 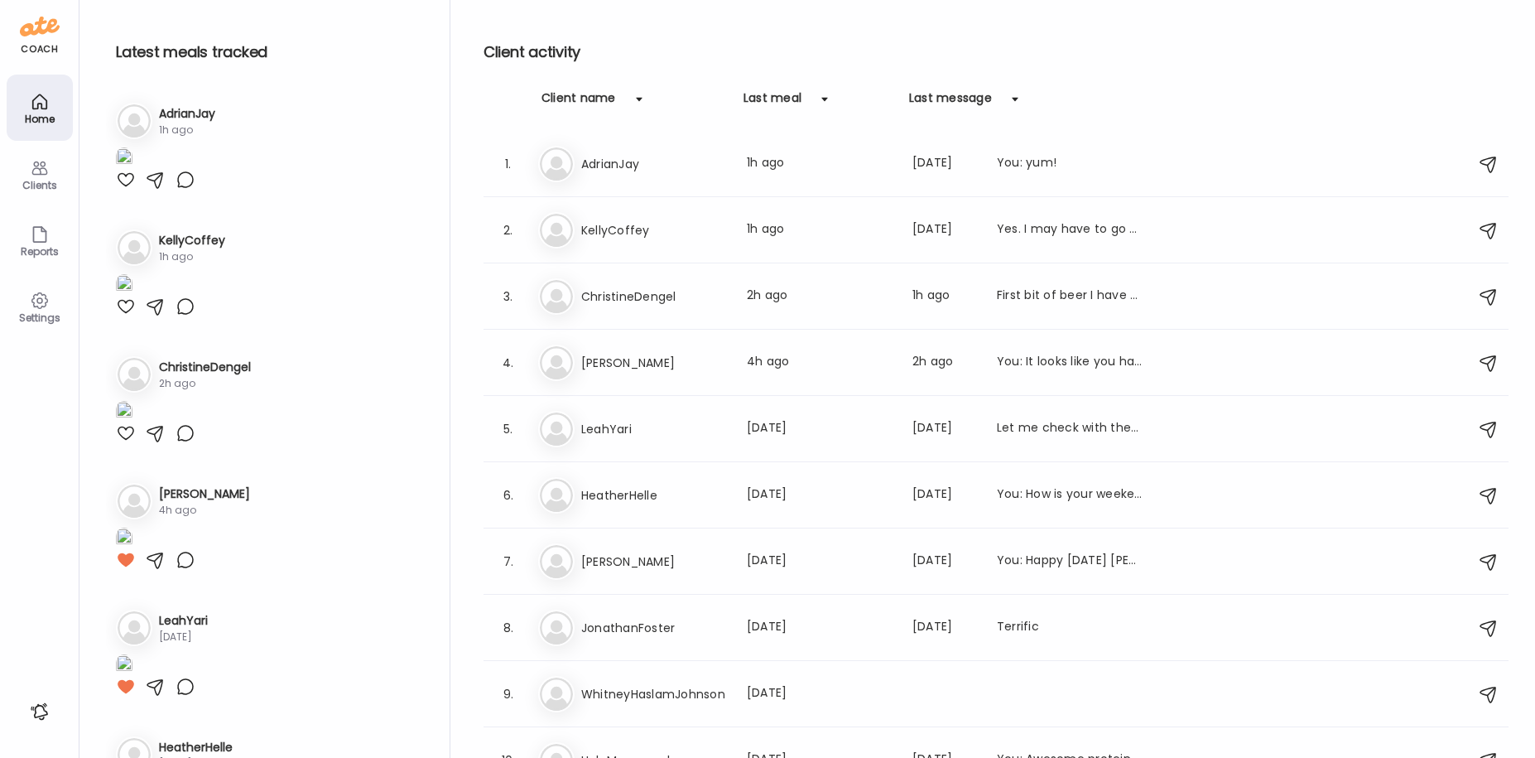 I want to click on div: 8., so click(x=509, y=628).